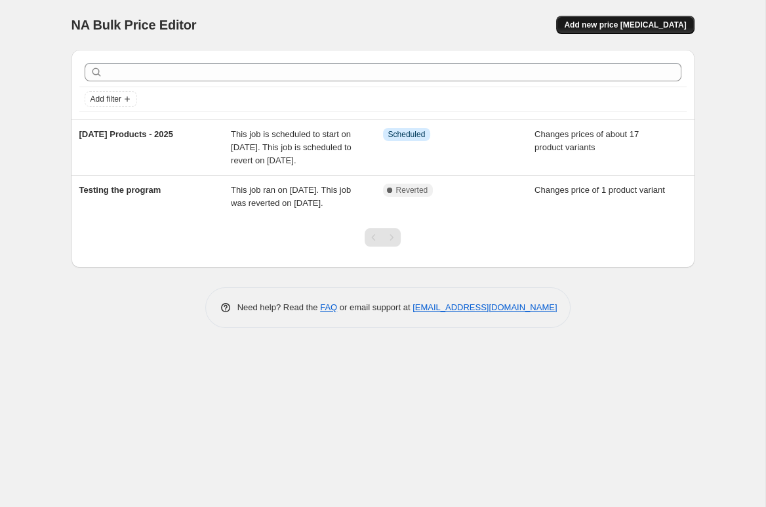 The height and width of the screenshot is (507, 766). I want to click on button: Add filter, so click(111, 99).